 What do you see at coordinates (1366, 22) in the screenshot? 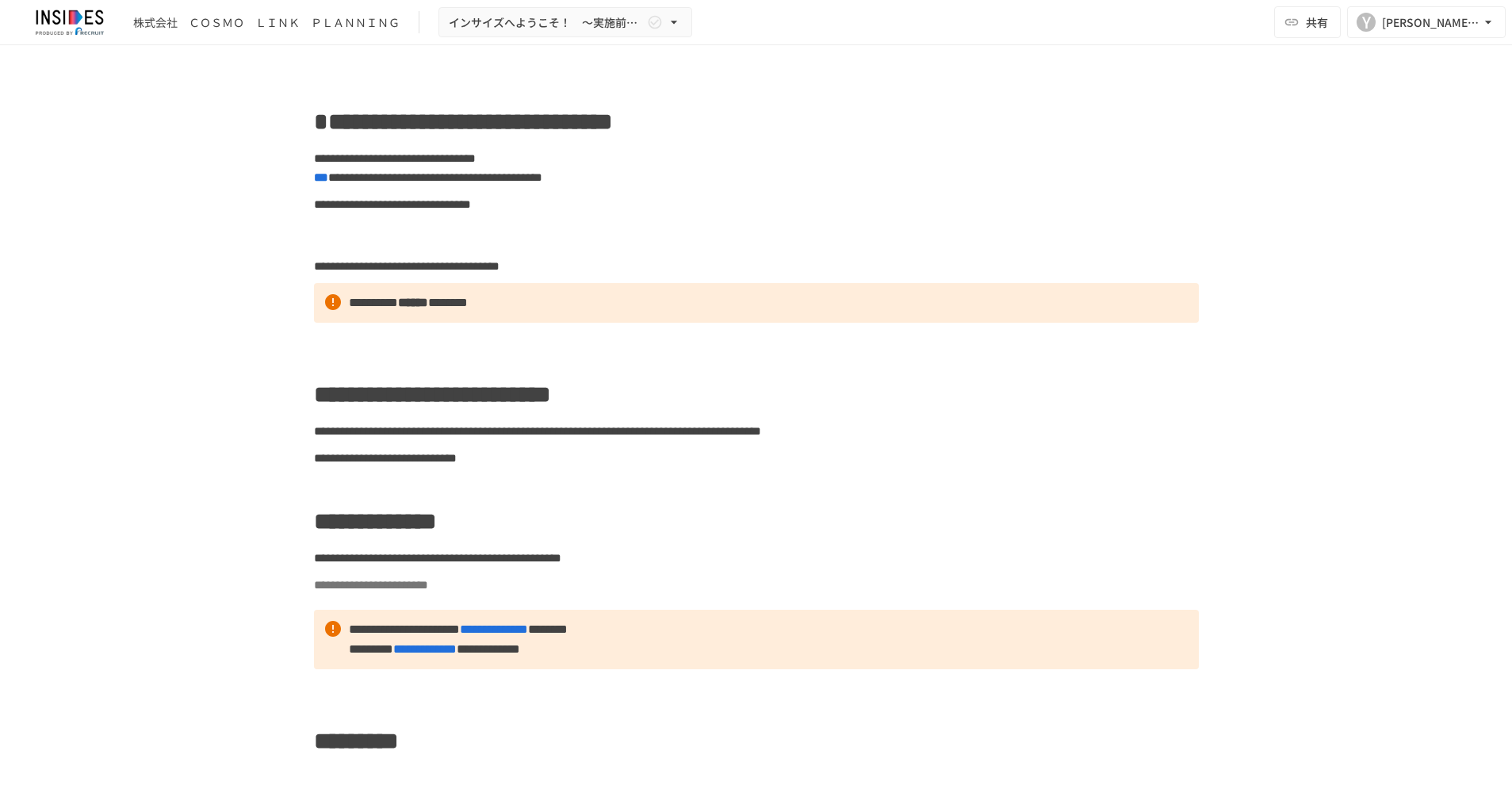
I see `div: Y` at bounding box center [1366, 22].